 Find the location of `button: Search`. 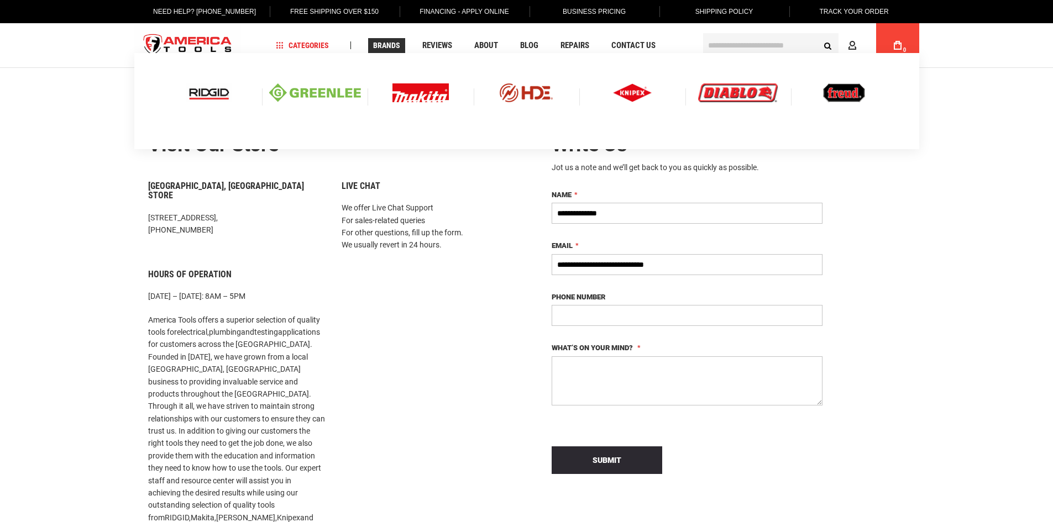

button: Search is located at coordinates (828, 45).